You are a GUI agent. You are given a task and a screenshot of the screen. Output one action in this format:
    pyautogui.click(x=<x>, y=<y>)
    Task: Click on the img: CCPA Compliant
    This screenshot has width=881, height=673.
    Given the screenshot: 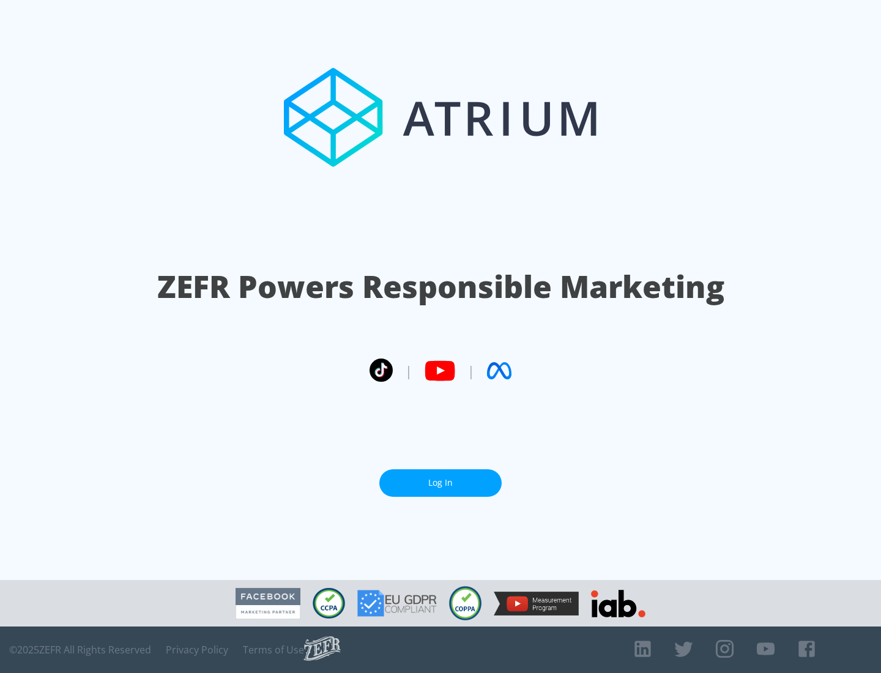 What is the action you would take?
    pyautogui.click(x=329, y=603)
    